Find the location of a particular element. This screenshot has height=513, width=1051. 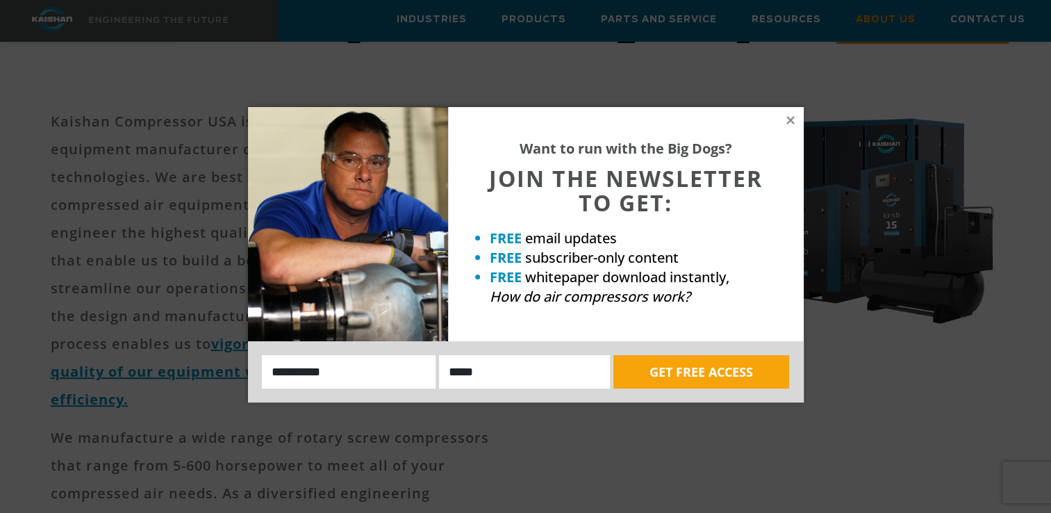

strong: Want to run with the Big Dogs? is located at coordinates (626, 148).